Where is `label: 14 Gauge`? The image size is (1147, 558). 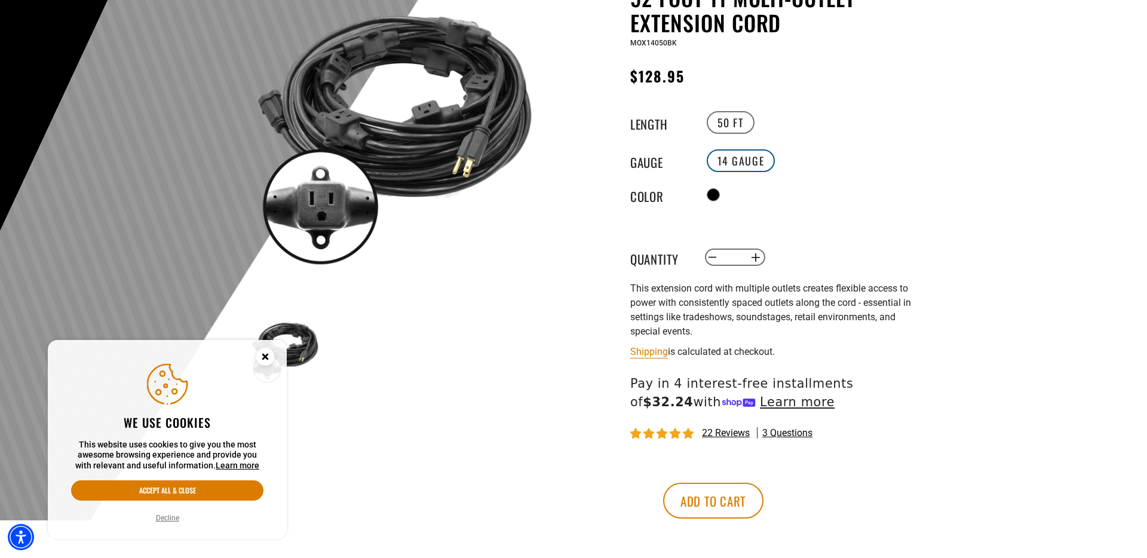 label: 14 Gauge is located at coordinates (741, 161).